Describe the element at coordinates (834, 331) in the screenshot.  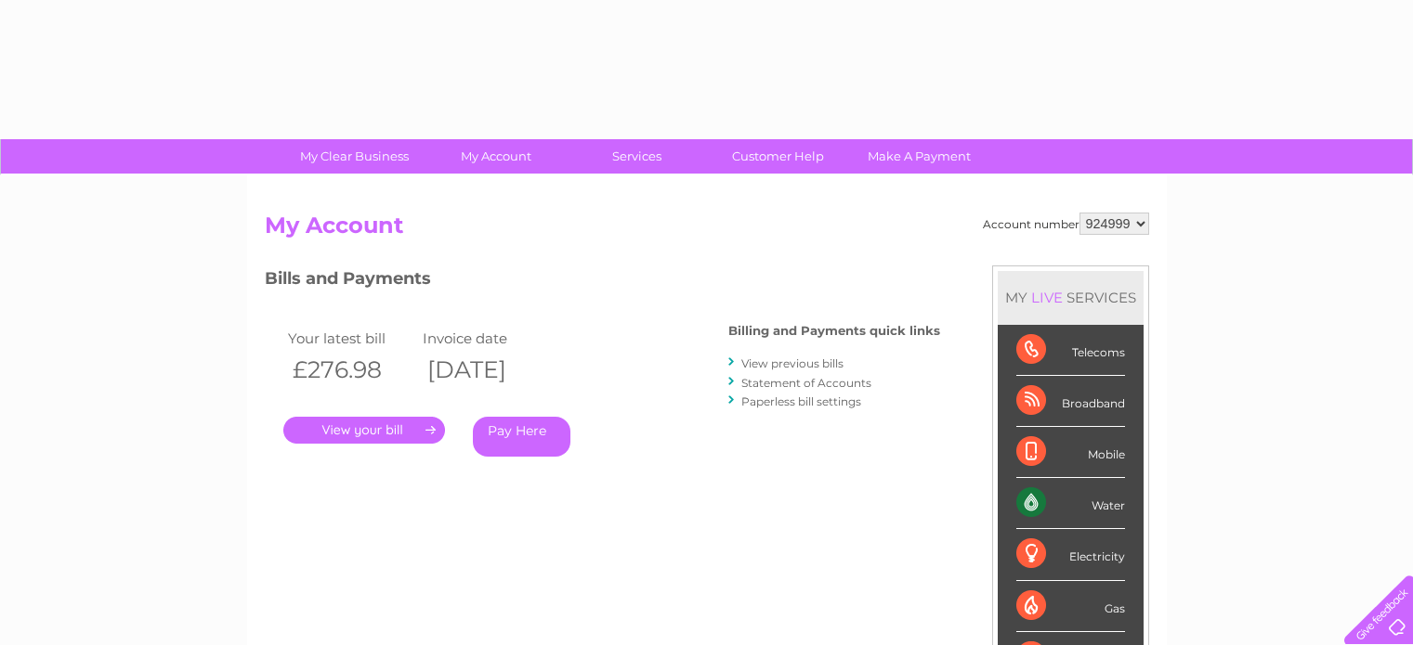
I see `h4: Billing and Payments quick links` at that location.